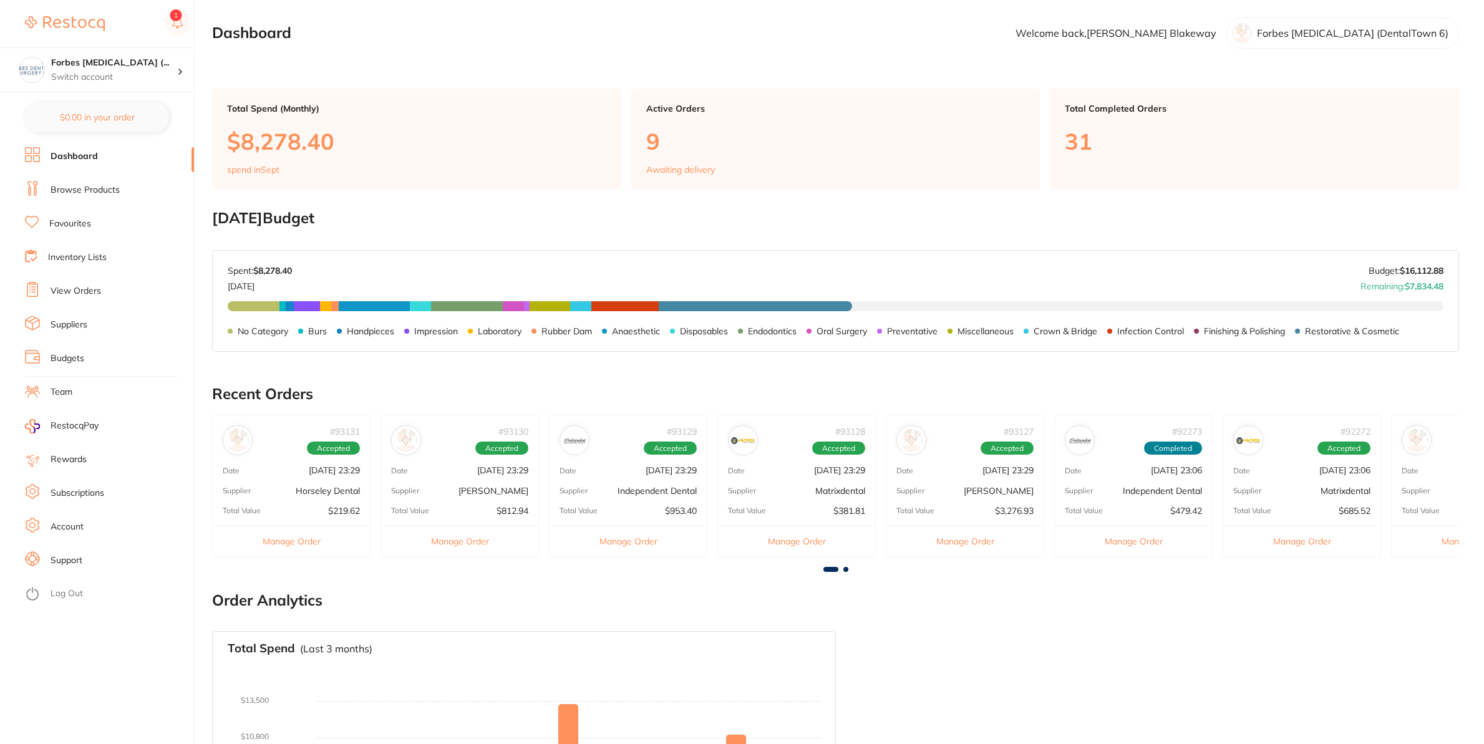  I want to click on a: Suppliers, so click(69, 325).